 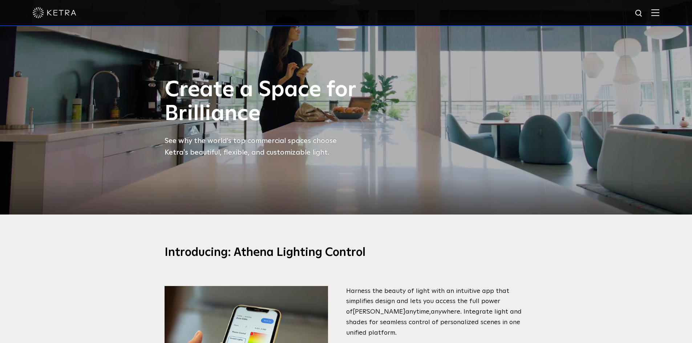 What do you see at coordinates (427, 302) in the screenshot?
I see `span: Harness the beauty of light with an intuitive app that simplifies design and lets you access the ...` at bounding box center [427, 302].